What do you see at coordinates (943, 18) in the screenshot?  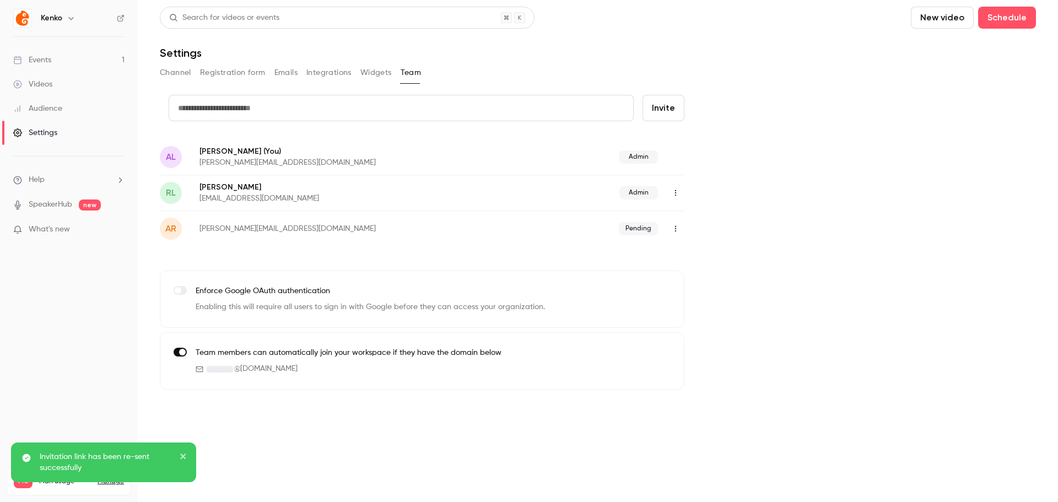 I see `button: New video` at bounding box center [943, 18].